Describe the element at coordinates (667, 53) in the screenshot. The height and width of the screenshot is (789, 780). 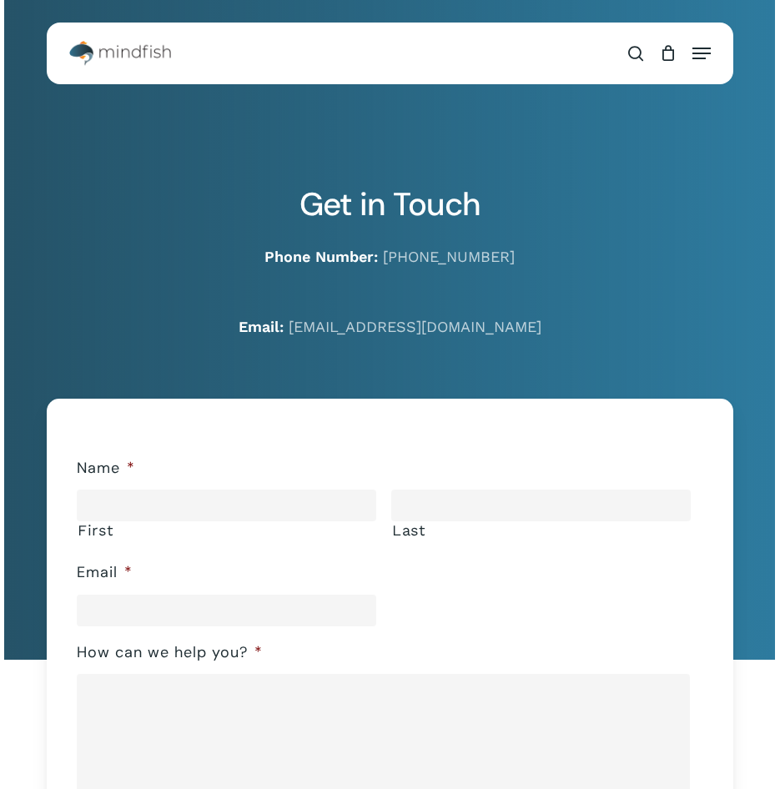
I see `a: Cart` at that location.